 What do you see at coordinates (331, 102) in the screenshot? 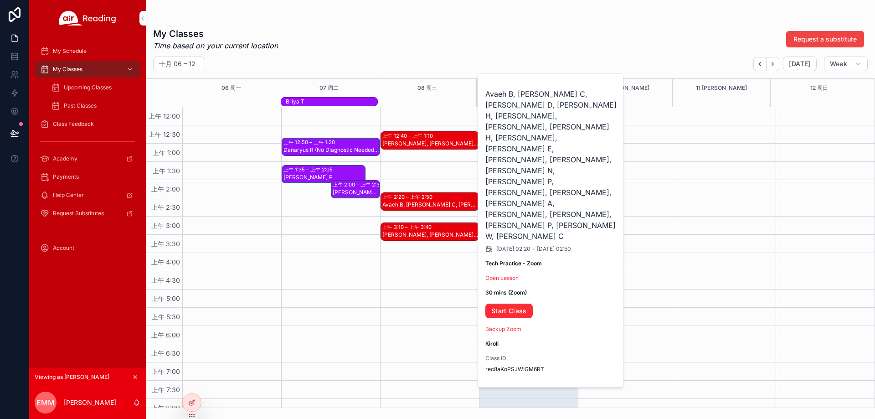
I see `div: Briya T` at bounding box center [331, 102].